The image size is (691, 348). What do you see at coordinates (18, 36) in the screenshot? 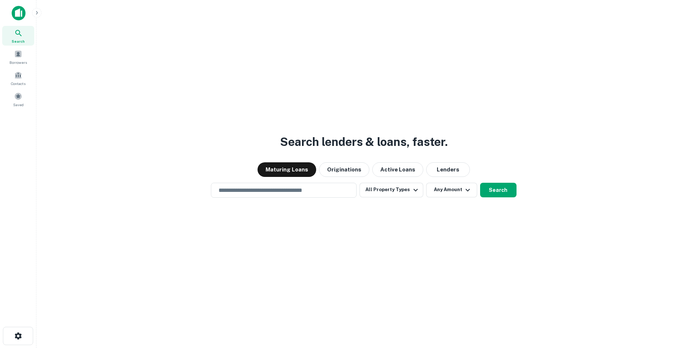
I see `div: Search` at bounding box center [18, 36].